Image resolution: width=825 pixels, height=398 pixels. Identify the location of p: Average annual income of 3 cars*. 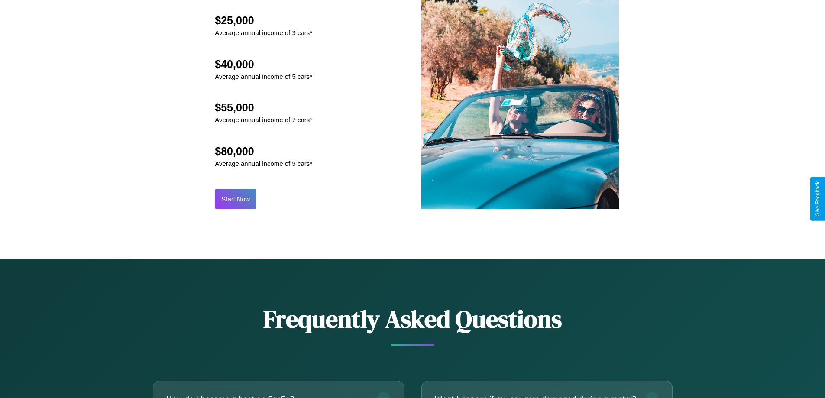
(263, 32).